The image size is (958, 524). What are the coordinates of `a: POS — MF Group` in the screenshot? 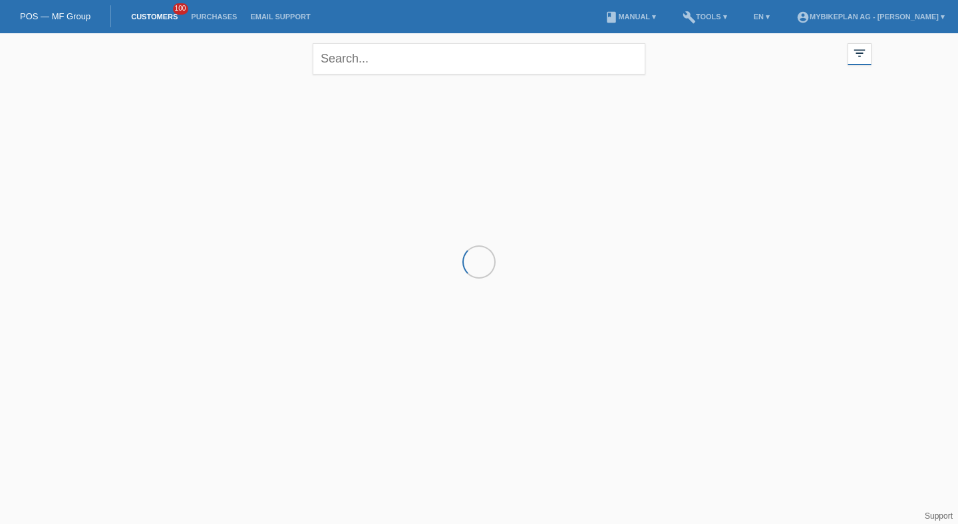 It's located at (55, 16).